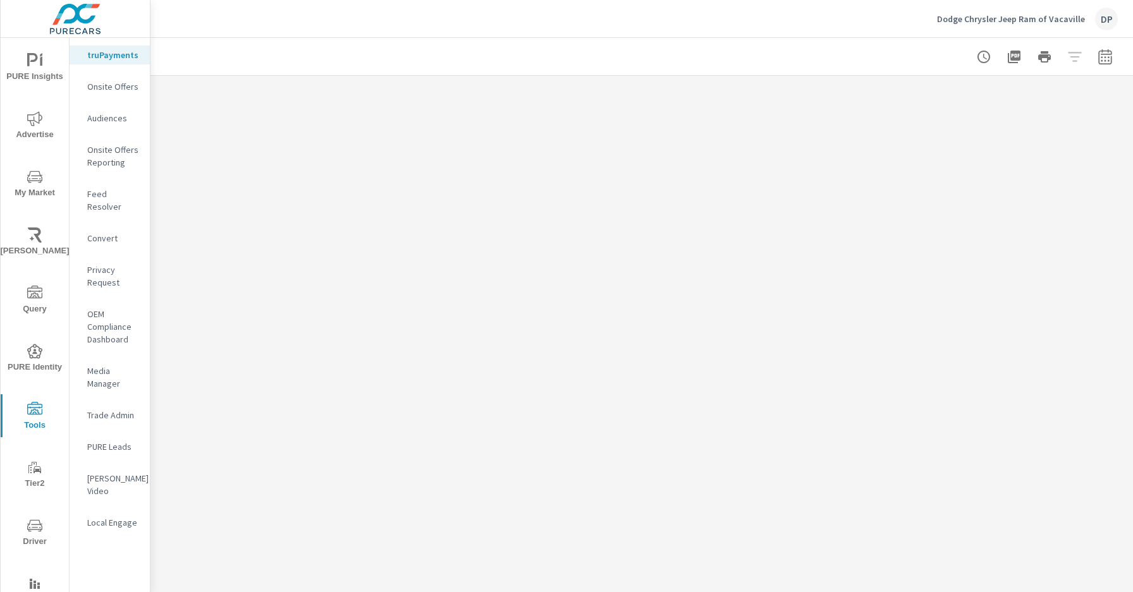  Describe the element at coordinates (35, 301) in the screenshot. I see `span: Query` at that location.